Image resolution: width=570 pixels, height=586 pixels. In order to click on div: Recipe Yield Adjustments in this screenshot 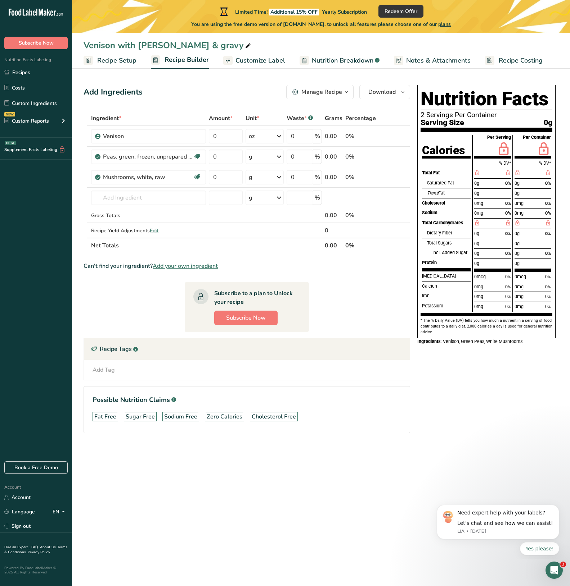, I will do `click(148, 231)`.